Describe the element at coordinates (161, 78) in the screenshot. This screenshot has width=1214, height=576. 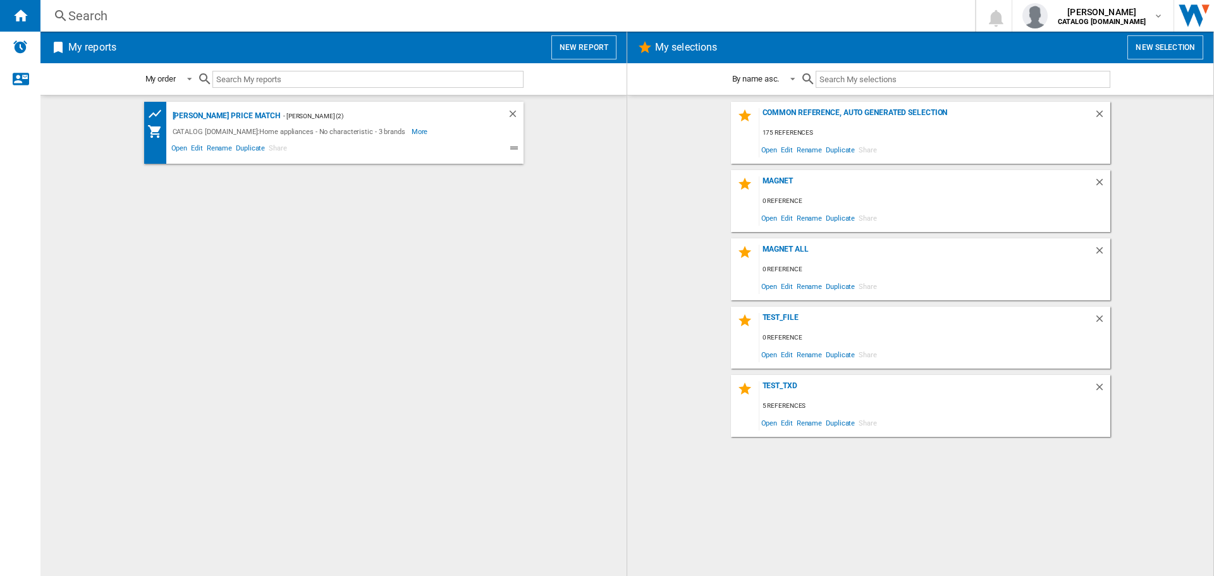
I see `div: My order` at that location.